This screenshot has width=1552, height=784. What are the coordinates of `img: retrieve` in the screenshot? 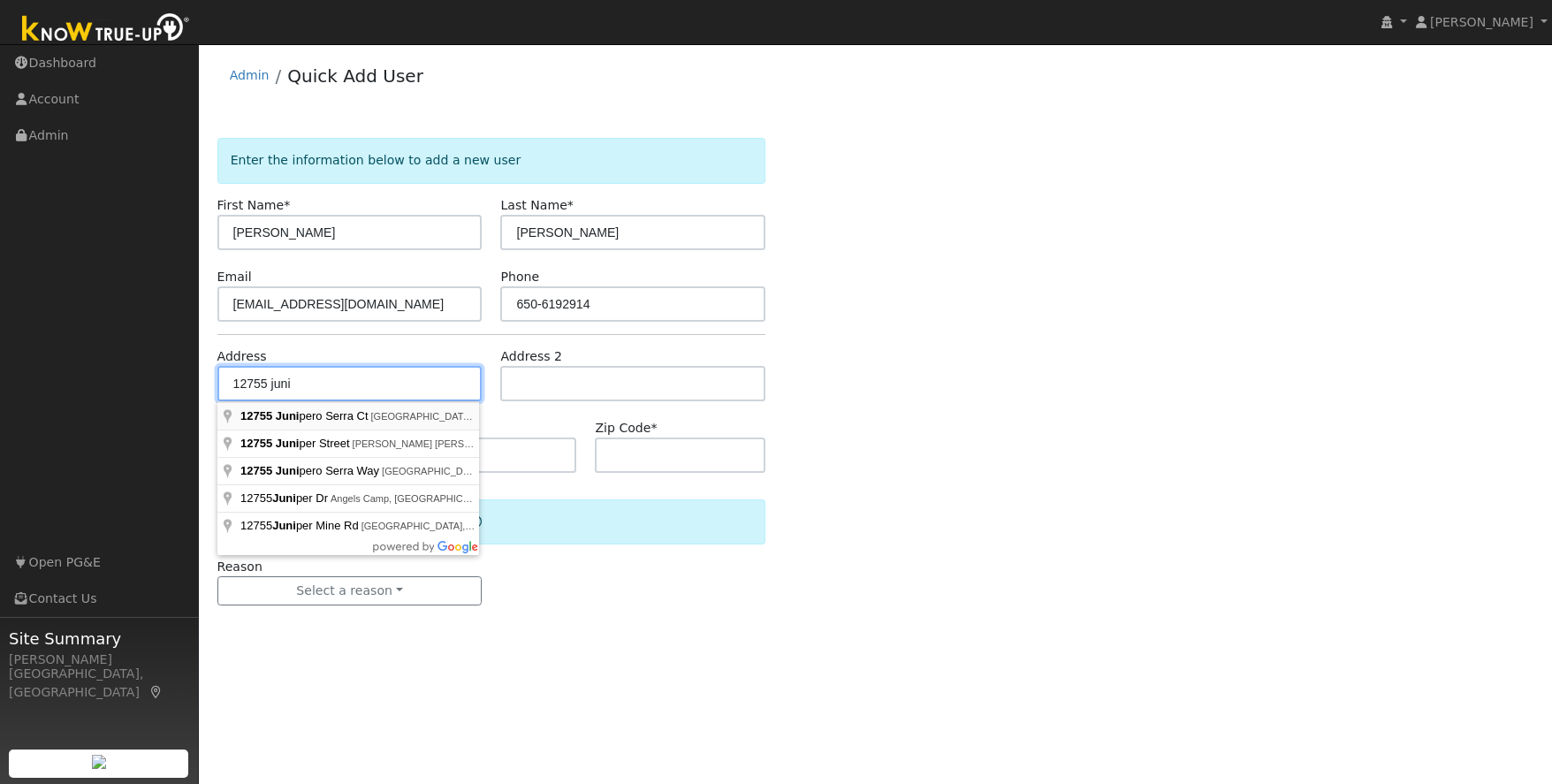 It's located at (99, 761).